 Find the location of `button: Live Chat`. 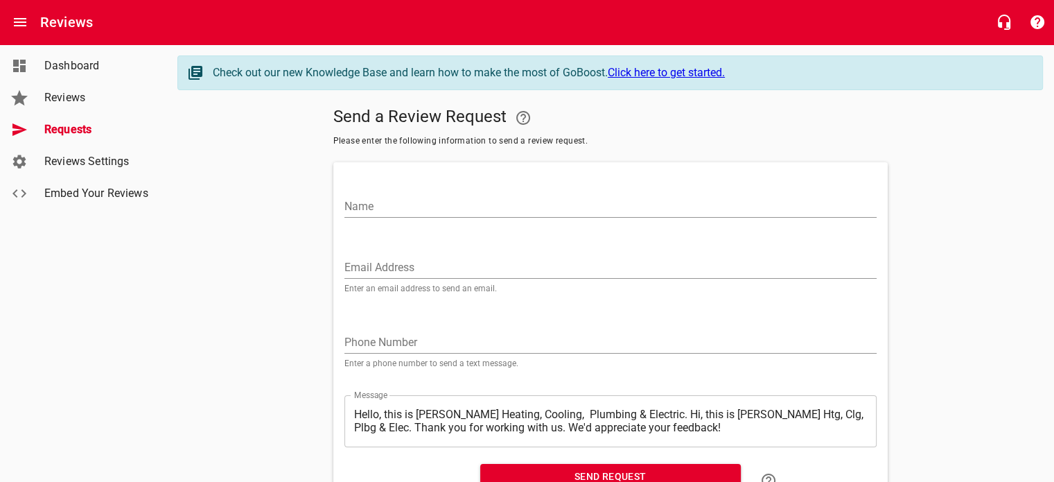

button: Live Chat is located at coordinates (1005, 22).